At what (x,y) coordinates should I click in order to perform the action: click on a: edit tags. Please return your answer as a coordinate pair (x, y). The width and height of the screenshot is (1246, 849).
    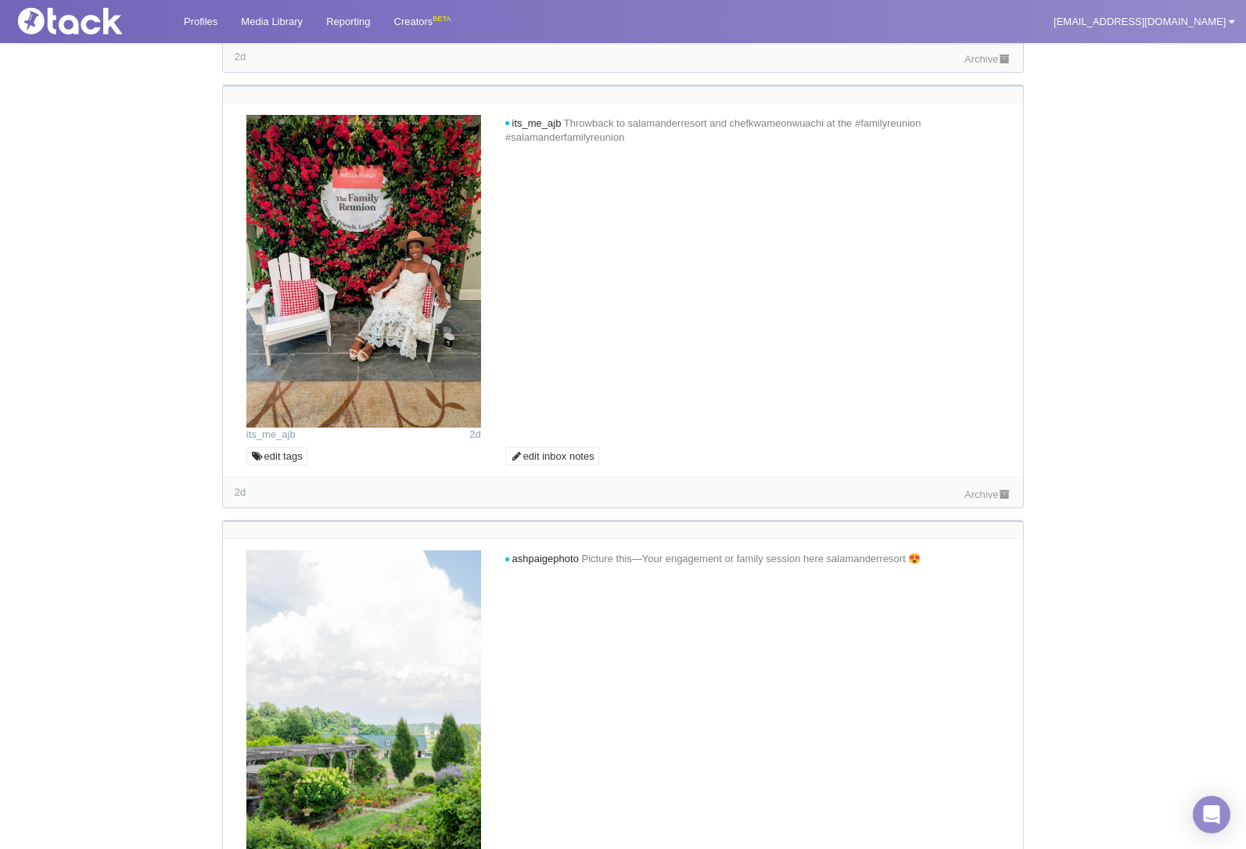
    Looking at the image, I should click on (277, 457).